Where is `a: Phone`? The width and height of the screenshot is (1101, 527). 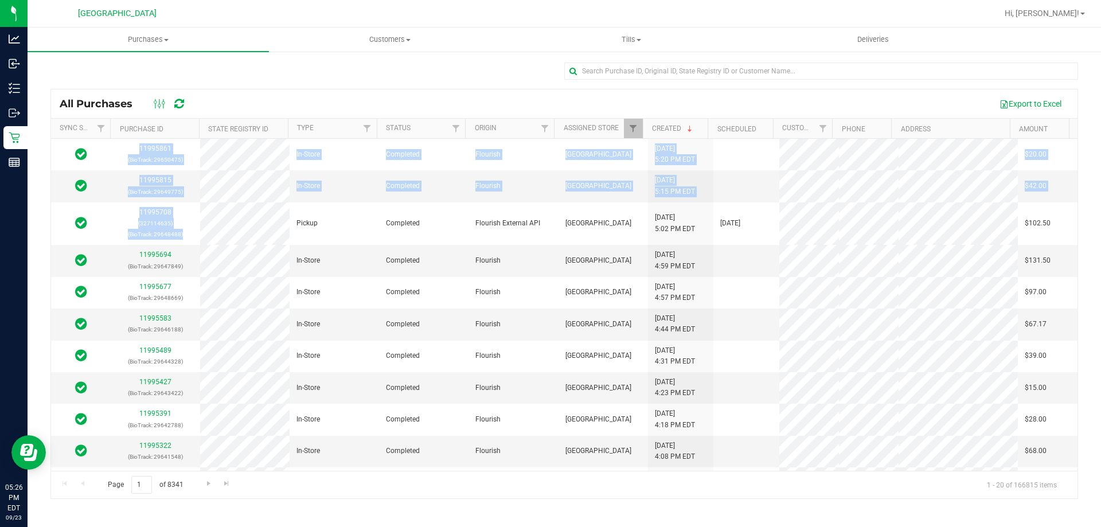 a: Phone is located at coordinates (853, 129).